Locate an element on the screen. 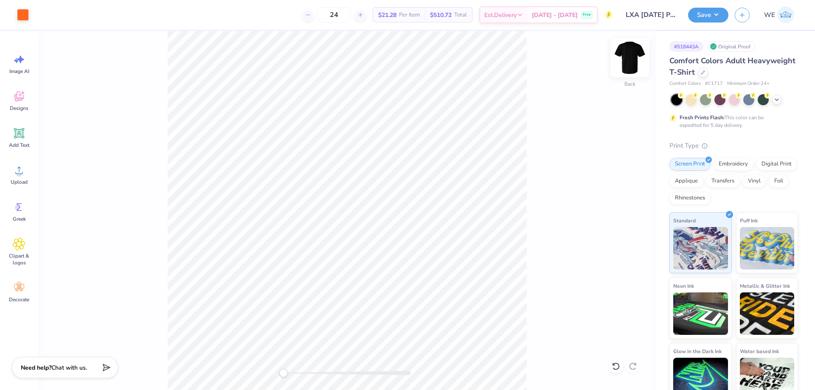  div: # 518443A is located at coordinates (687, 46).